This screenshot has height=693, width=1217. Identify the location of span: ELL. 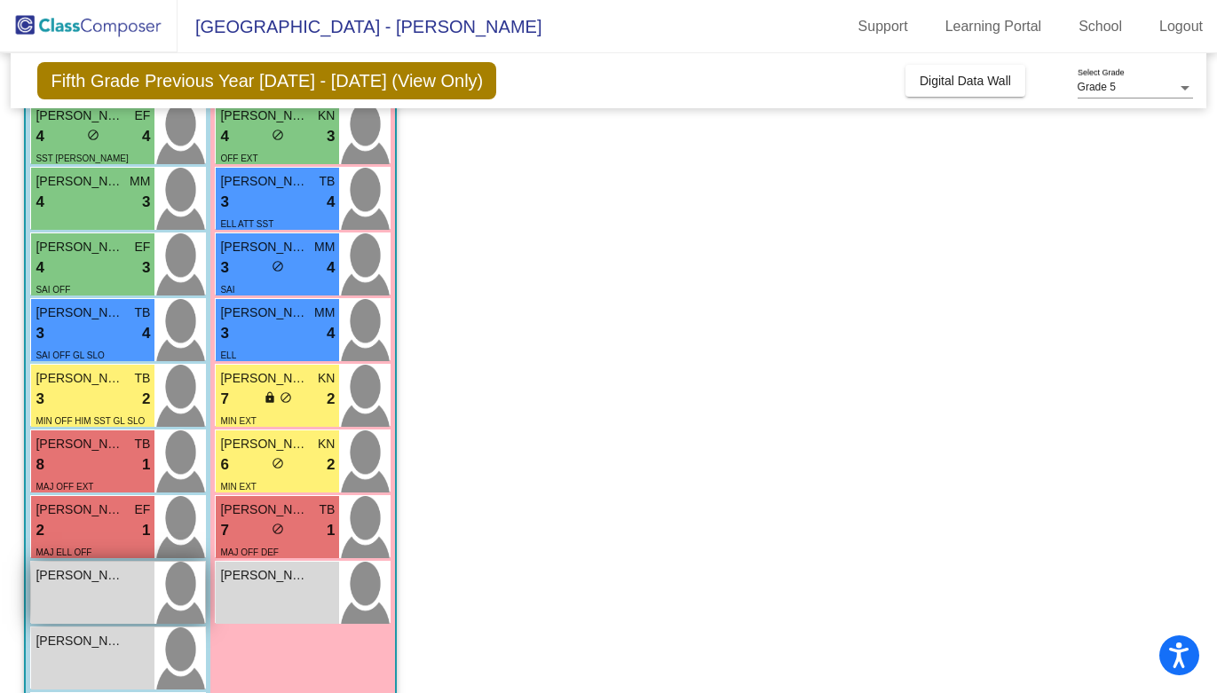
(228, 355).